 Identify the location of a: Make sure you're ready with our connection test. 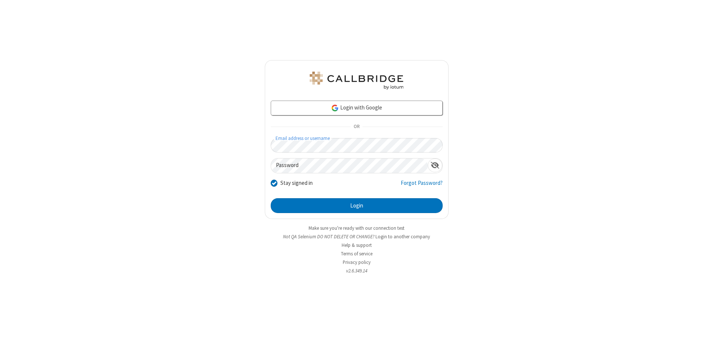
(357, 228).